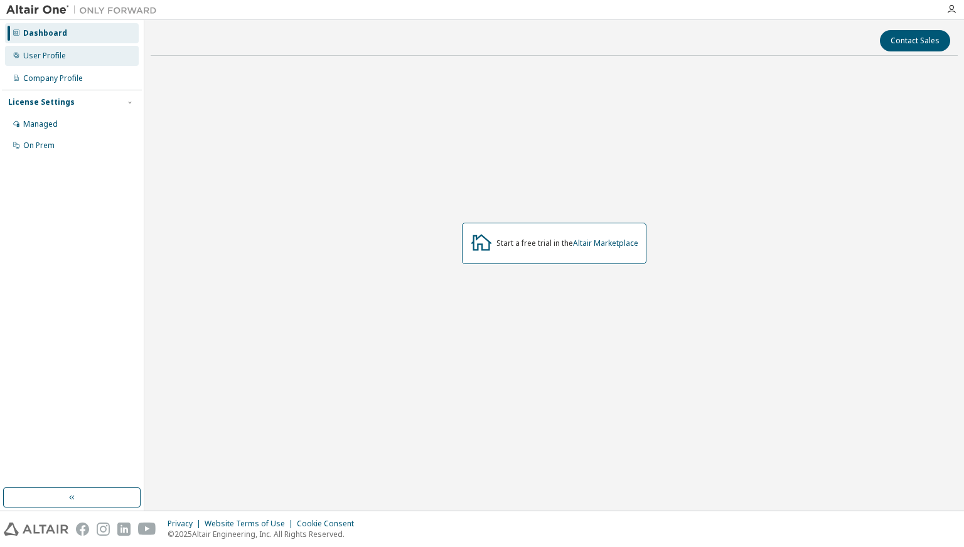 The width and height of the screenshot is (964, 547). What do you see at coordinates (45, 33) in the screenshot?
I see `div: Dashboard` at bounding box center [45, 33].